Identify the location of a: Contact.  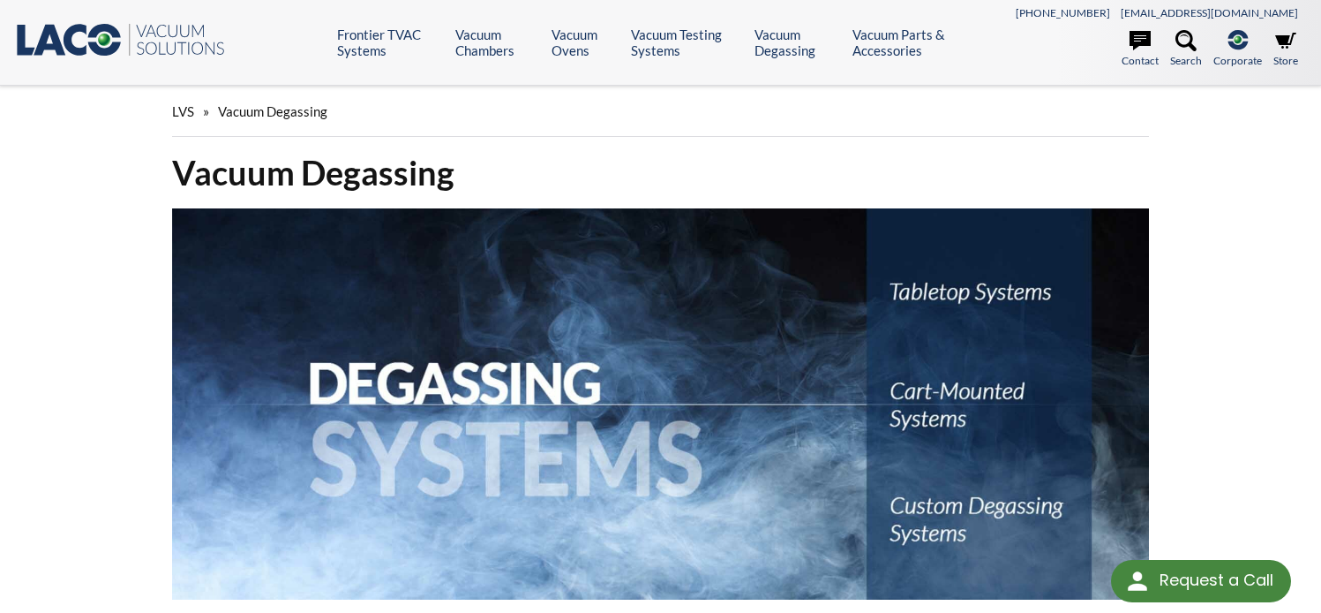
(1140, 49).